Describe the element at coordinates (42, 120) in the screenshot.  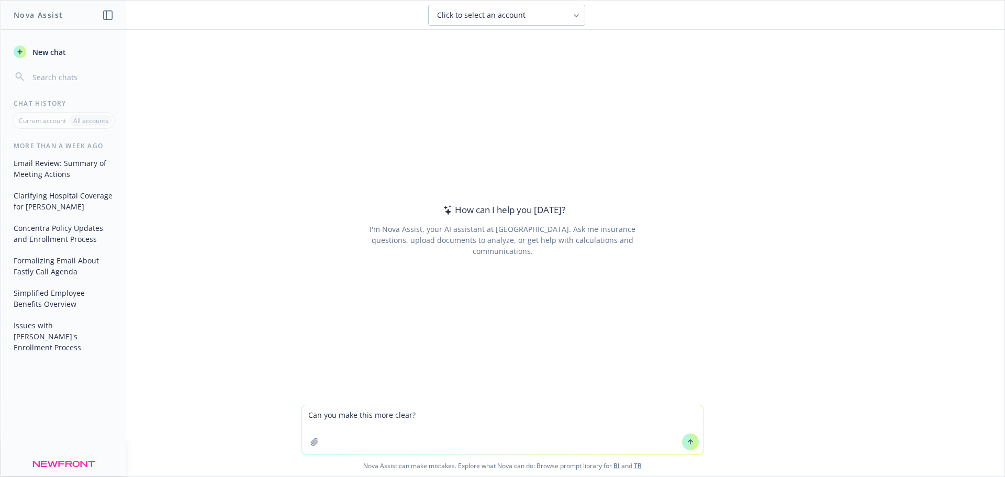
I see `p: Current account` at that location.